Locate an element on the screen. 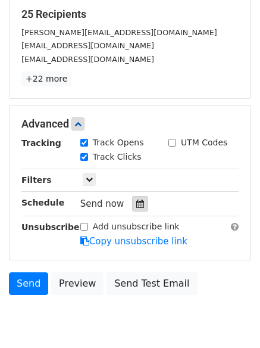 The width and height of the screenshot is (260, 348). label: UTM Codes is located at coordinates (204, 142).